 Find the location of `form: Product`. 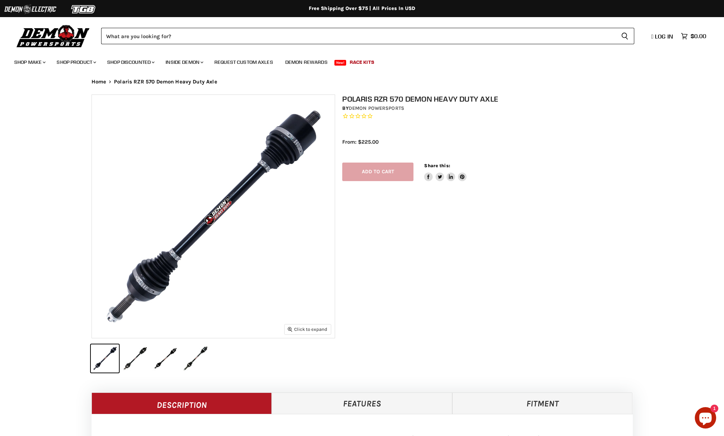

form: Product is located at coordinates (368, 36).